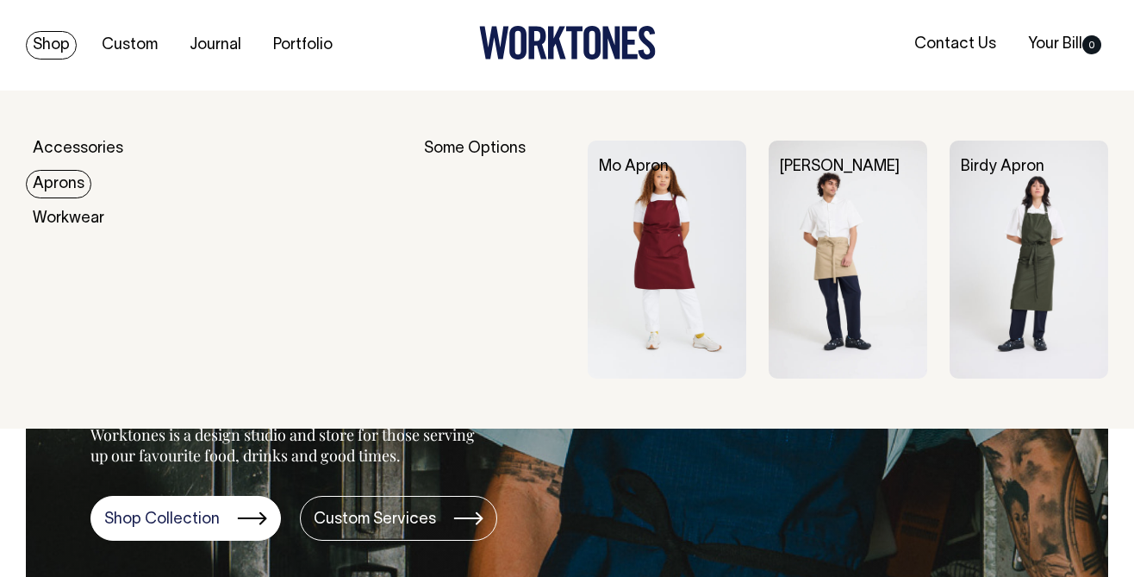  I want to click on a: Portfolio, so click(303, 45).